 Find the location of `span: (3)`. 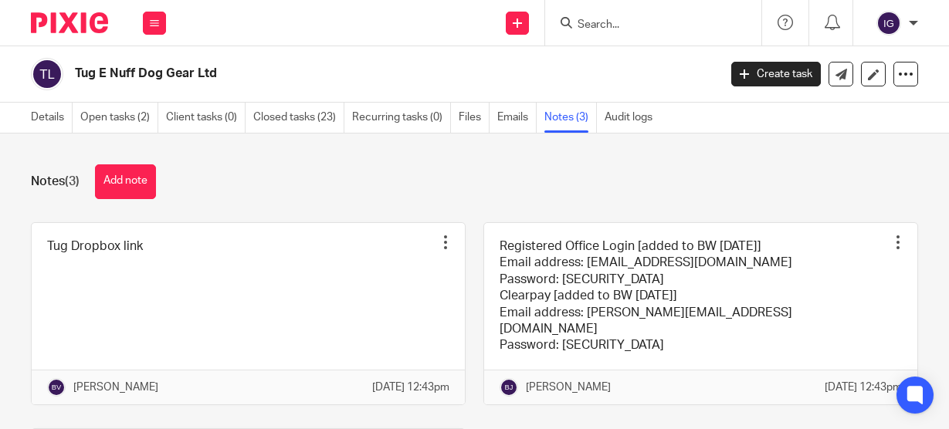

span: (3) is located at coordinates (72, 182).